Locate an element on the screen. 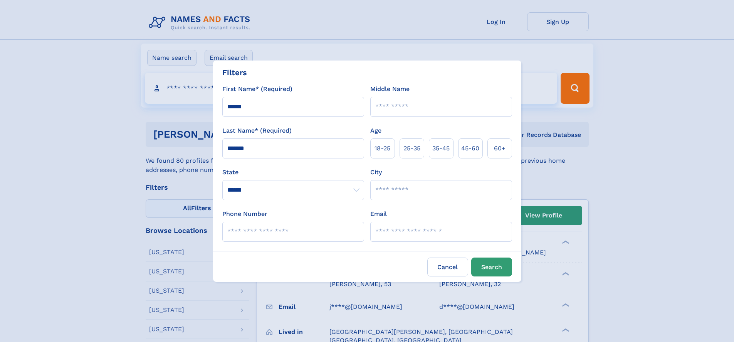 The image size is (734, 342). div: Filters is located at coordinates (235, 72).